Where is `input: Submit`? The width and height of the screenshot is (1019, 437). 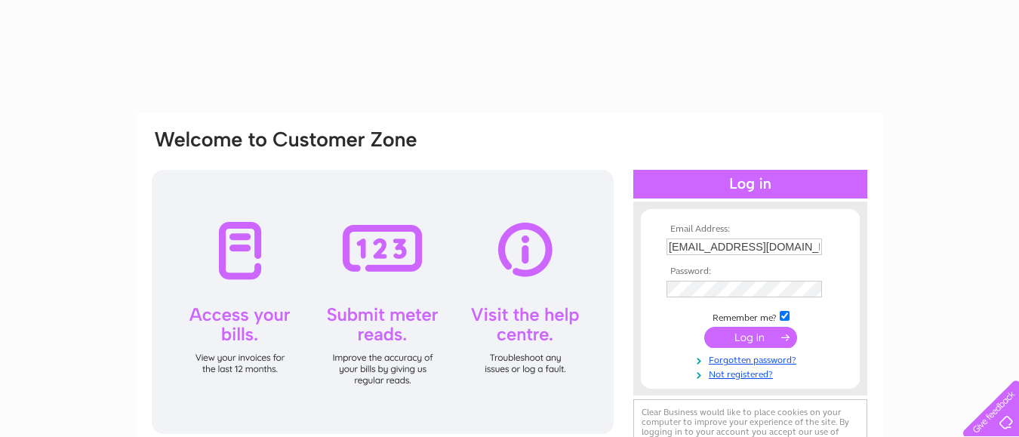 input: Submit is located at coordinates (750, 337).